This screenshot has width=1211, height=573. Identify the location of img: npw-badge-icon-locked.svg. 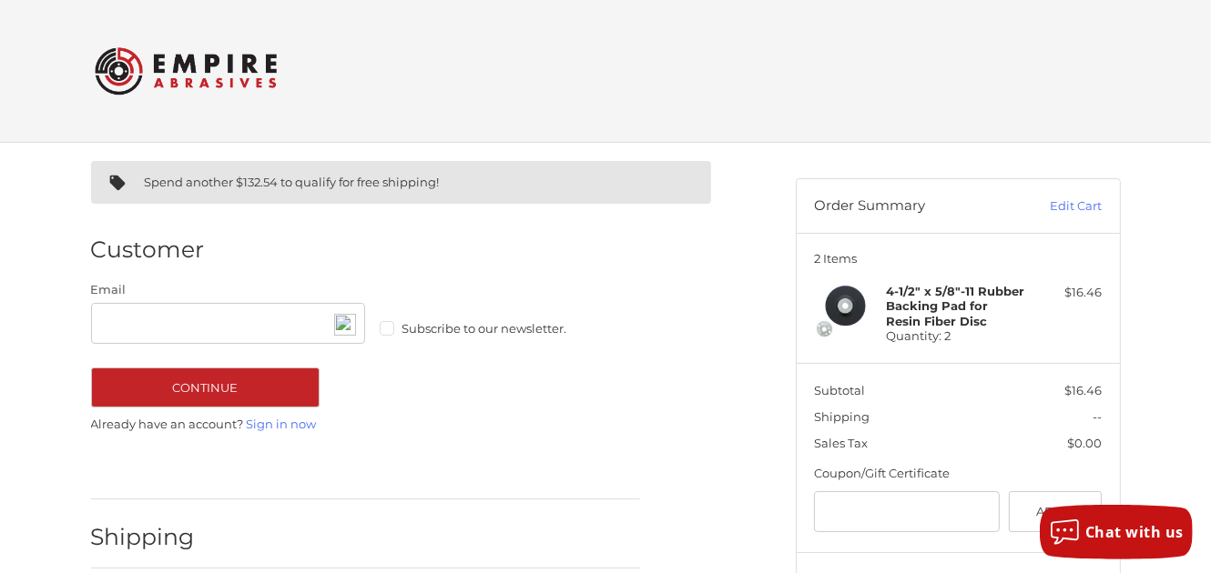
(345, 325).